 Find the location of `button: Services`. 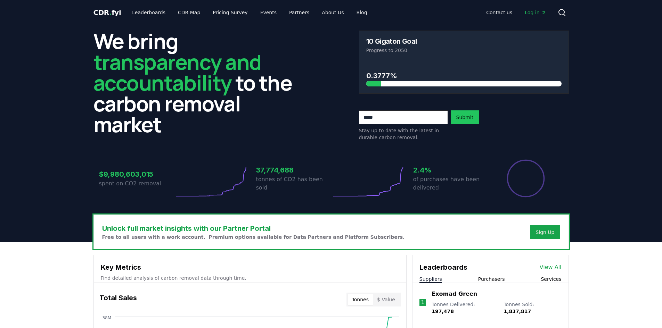

button: Services is located at coordinates (551, 279).